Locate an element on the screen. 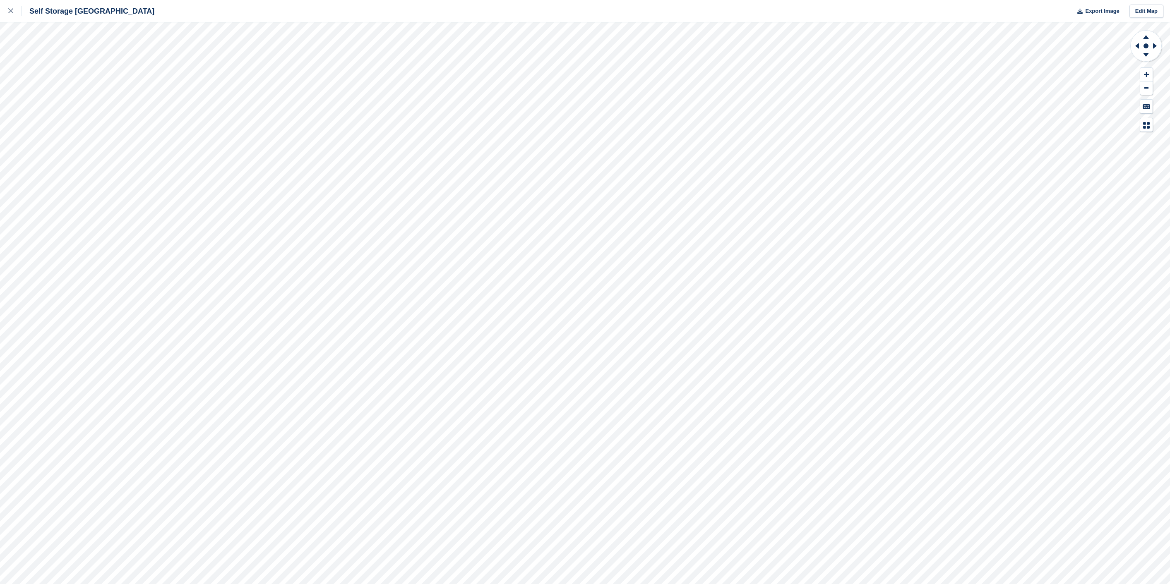 This screenshot has height=584, width=1170. button: Export Image is located at coordinates (1096, 11).